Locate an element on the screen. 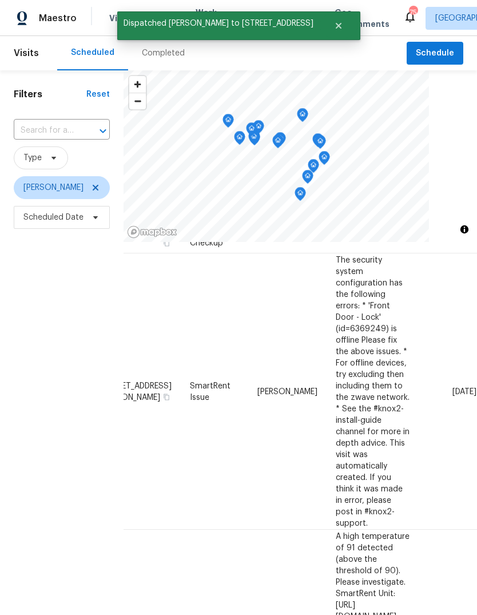  button: Toggle attribution is located at coordinates (464, 229).